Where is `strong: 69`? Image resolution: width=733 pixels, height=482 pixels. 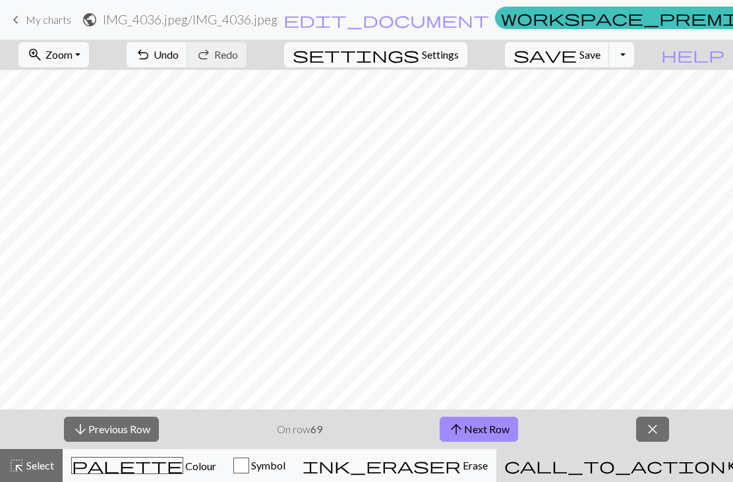 strong: 69 is located at coordinates (316, 428).